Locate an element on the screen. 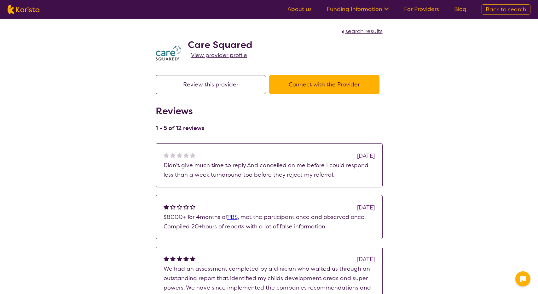 The image size is (538, 294). span: Back to search is located at coordinates (505, 9).